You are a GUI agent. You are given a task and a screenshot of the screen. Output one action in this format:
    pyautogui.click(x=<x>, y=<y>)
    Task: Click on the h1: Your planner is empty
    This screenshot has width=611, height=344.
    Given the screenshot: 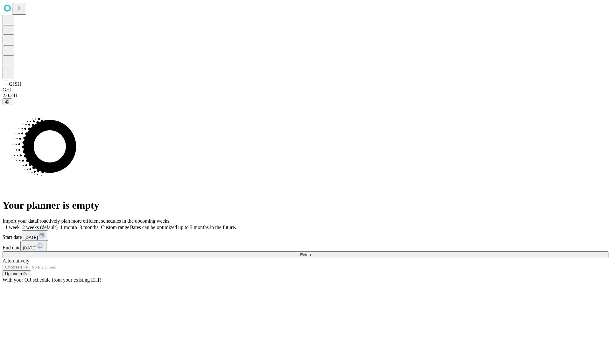 What is the action you would take?
    pyautogui.click(x=306, y=205)
    